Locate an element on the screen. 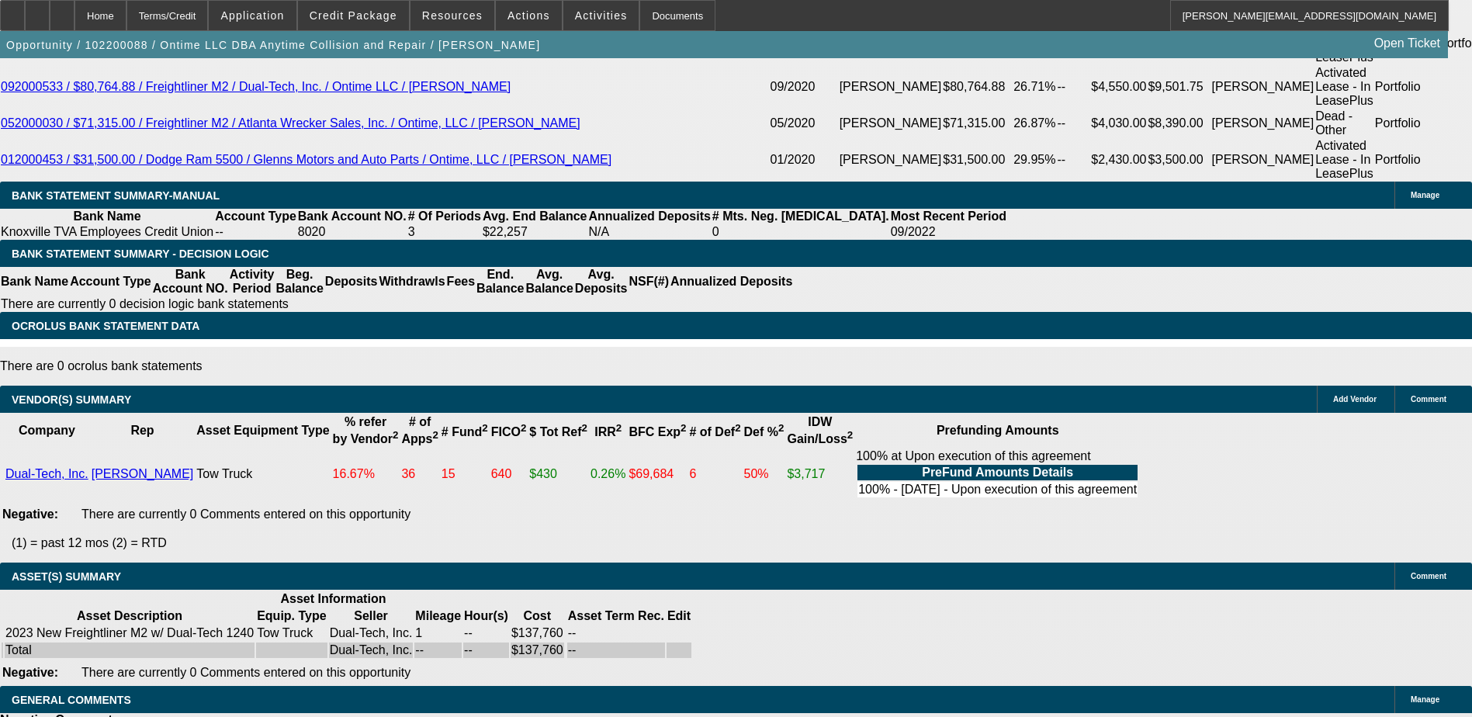 This screenshot has height=717, width=1472. td: 09/2020 is located at coordinates (804, 87).